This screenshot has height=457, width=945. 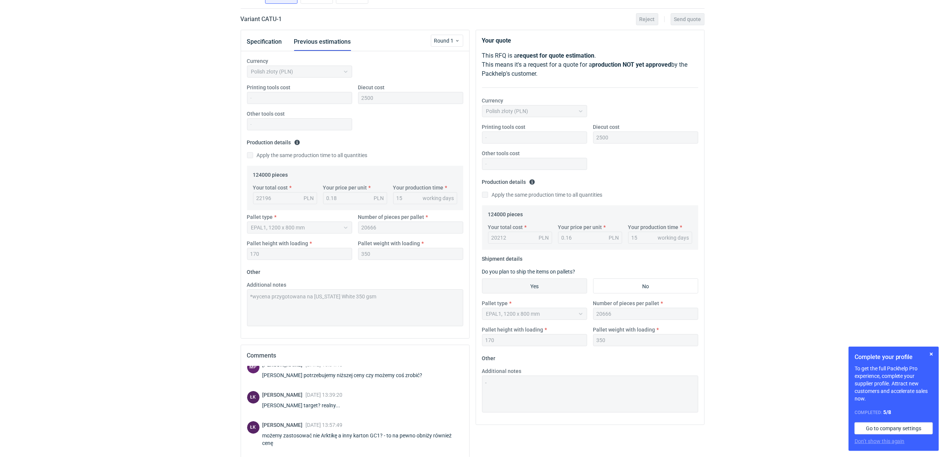 What do you see at coordinates (894, 357) in the screenshot?
I see `h1: Complete your profile` at bounding box center [894, 357].